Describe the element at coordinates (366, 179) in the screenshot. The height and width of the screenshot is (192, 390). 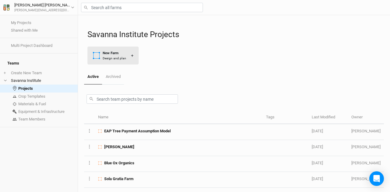
I see `span: xinyuan@savannainstitute.org` at that location.